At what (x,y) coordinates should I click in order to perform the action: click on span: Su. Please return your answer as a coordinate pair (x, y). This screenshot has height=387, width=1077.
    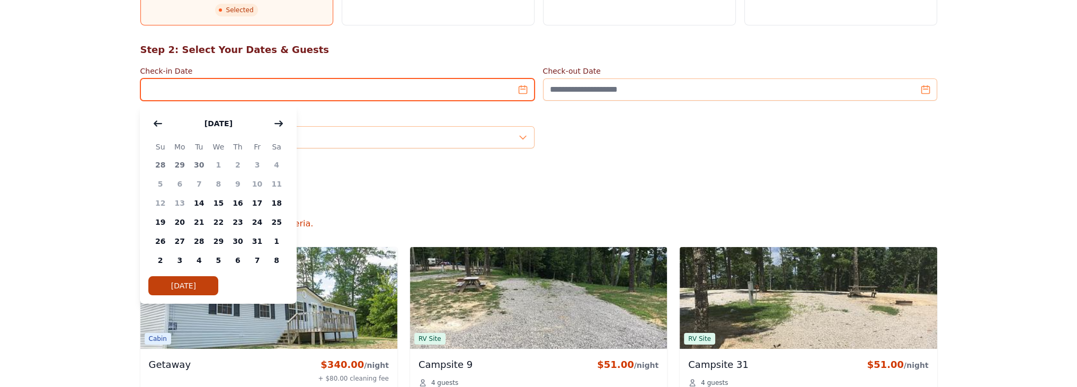
    Looking at the image, I should click on (160, 147).